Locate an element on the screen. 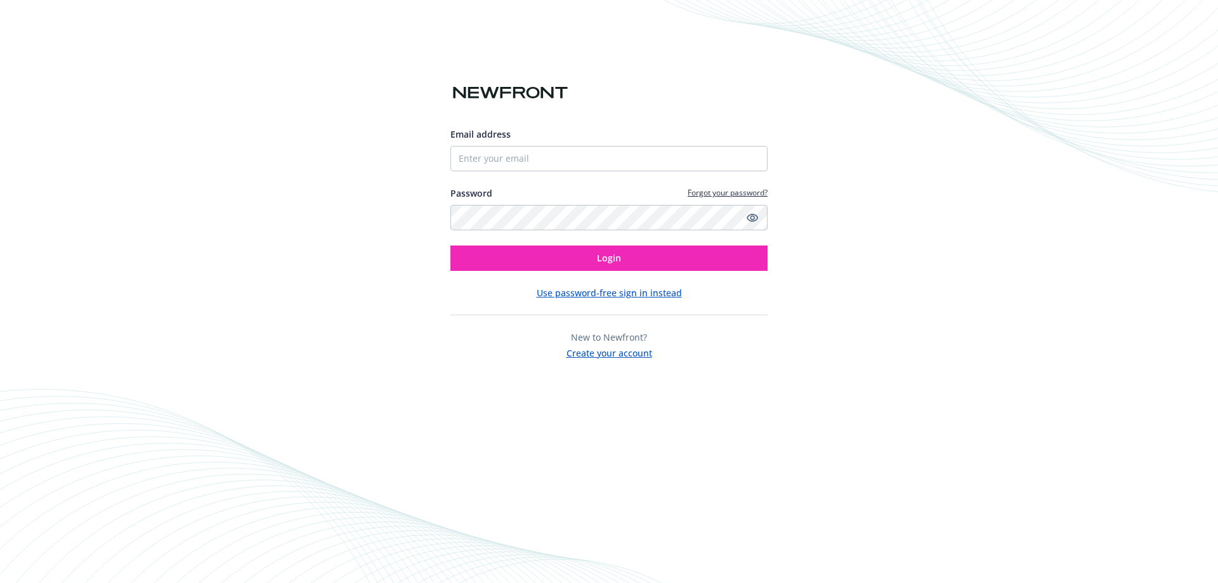 The image size is (1218, 583). button: Create your account is located at coordinates (609, 352).